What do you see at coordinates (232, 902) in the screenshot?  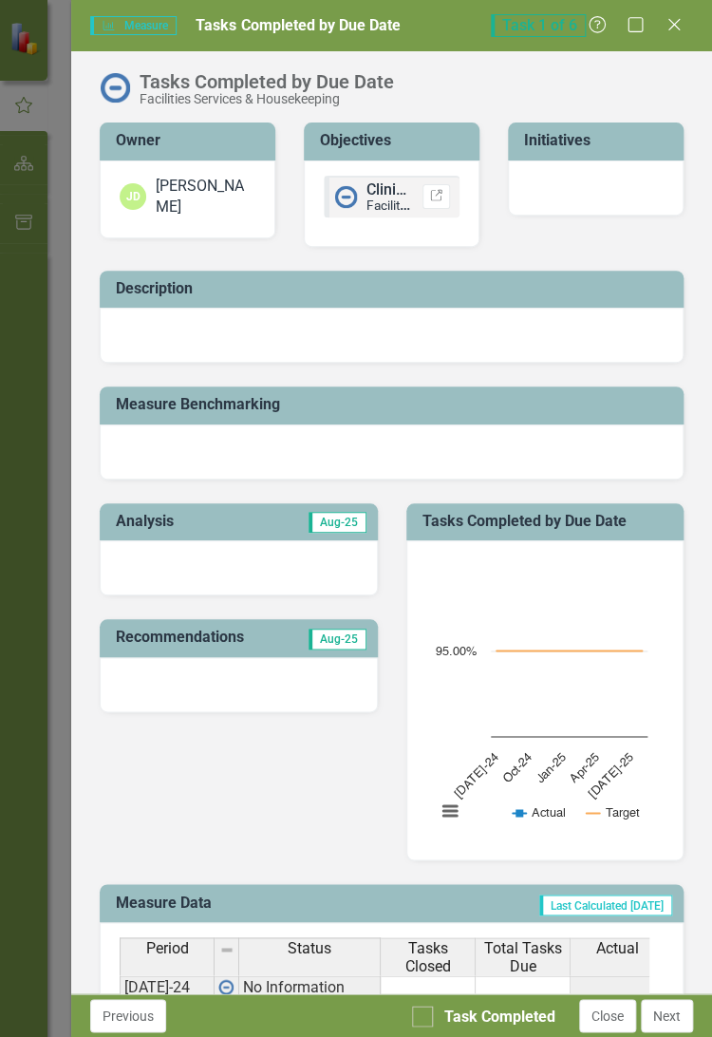 I see `h3: Measure Data` at bounding box center [232, 902].